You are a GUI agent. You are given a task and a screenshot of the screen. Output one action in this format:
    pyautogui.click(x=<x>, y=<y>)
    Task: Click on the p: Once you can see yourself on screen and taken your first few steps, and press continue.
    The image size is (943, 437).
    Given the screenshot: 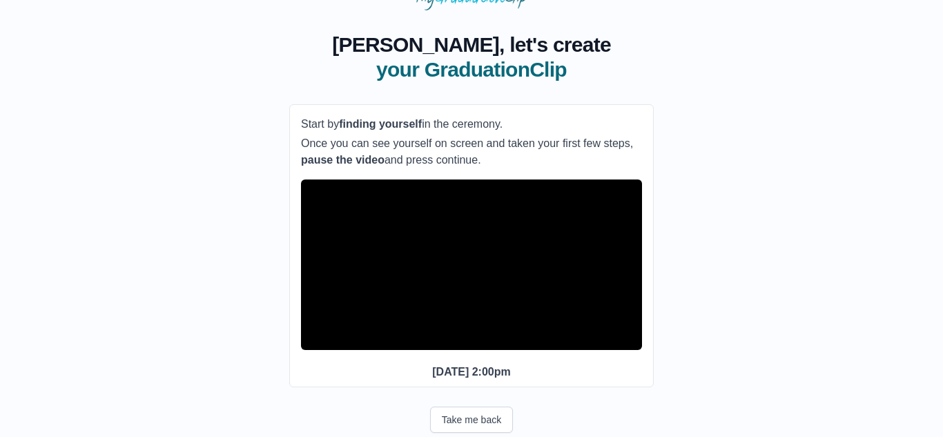 What is the action you would take?
    pyautogui.click(x=472, y=152)
    